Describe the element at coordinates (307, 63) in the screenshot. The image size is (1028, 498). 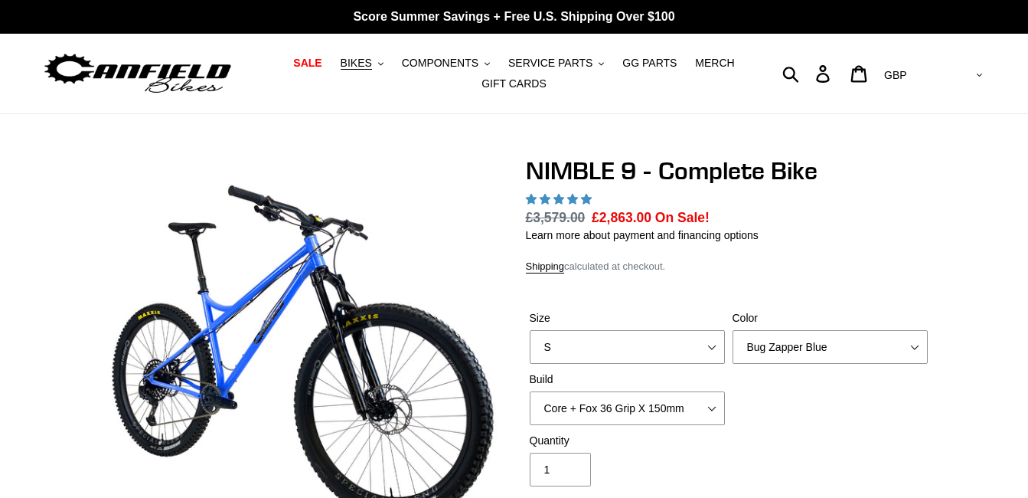
I see `a: SALE` at that location.